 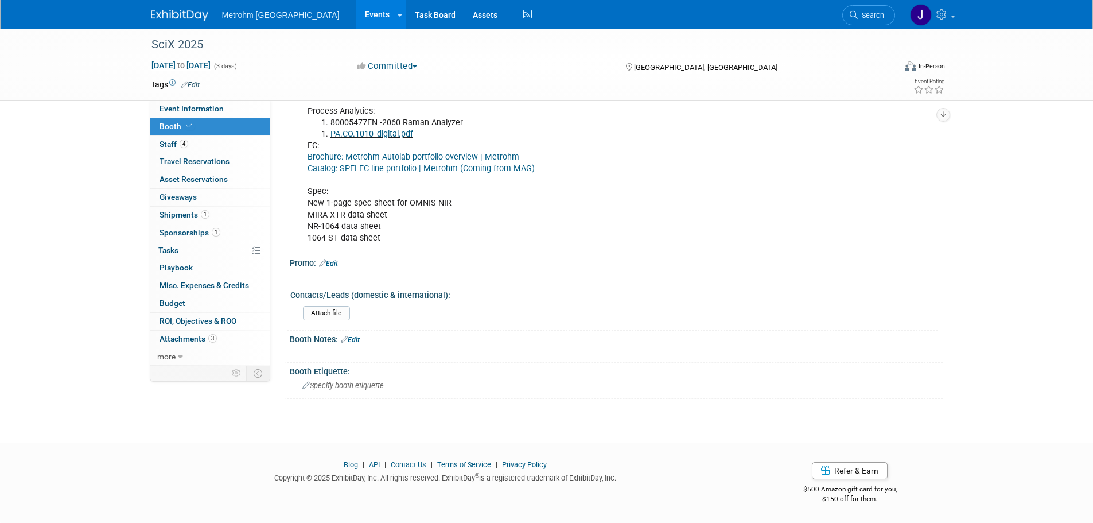 What do you see at coordinates (204, 285) in the screenshot?
I see `span: Misc. Expenses & Credits` at bounding box center [204, 285].